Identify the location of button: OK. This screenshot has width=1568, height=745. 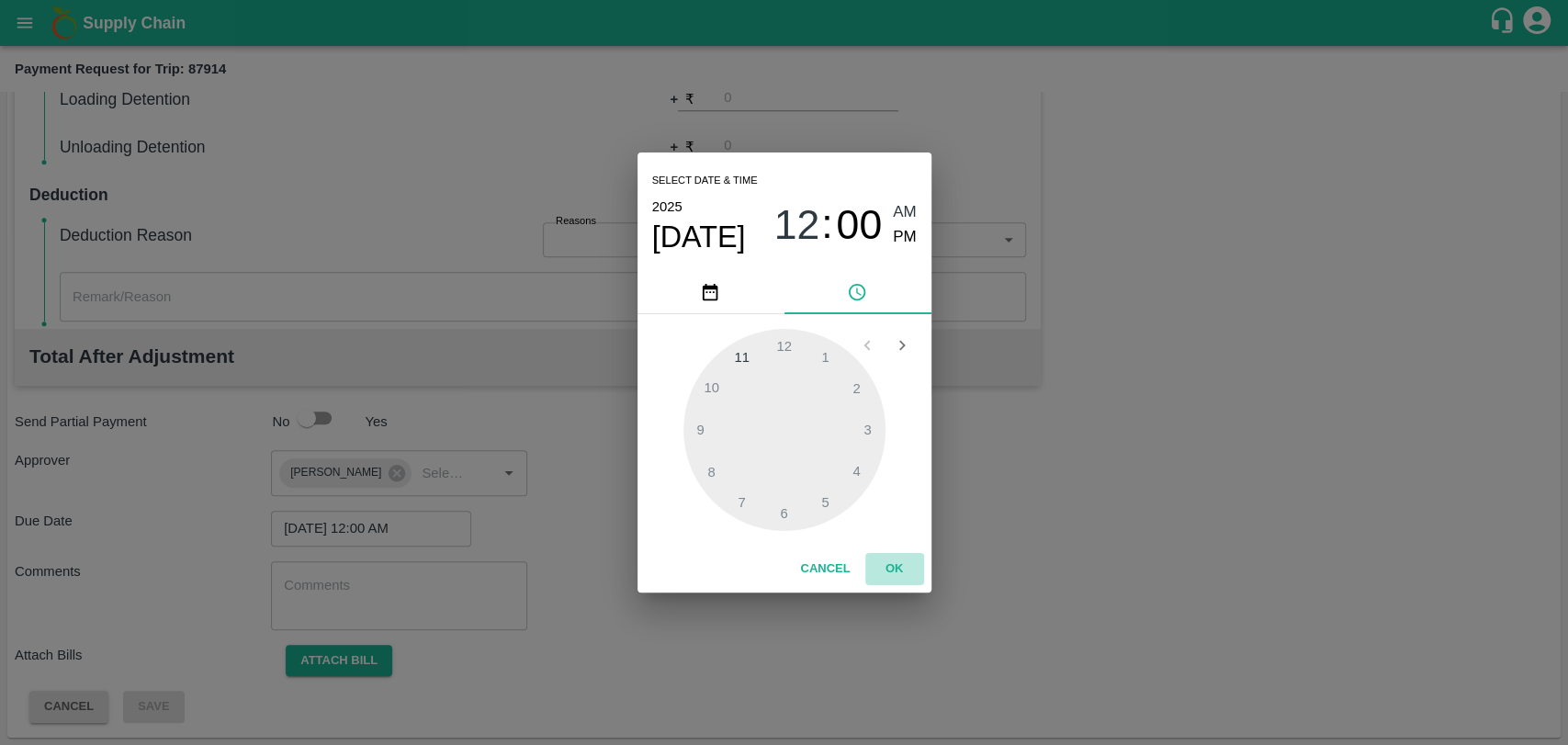
(895, 569).